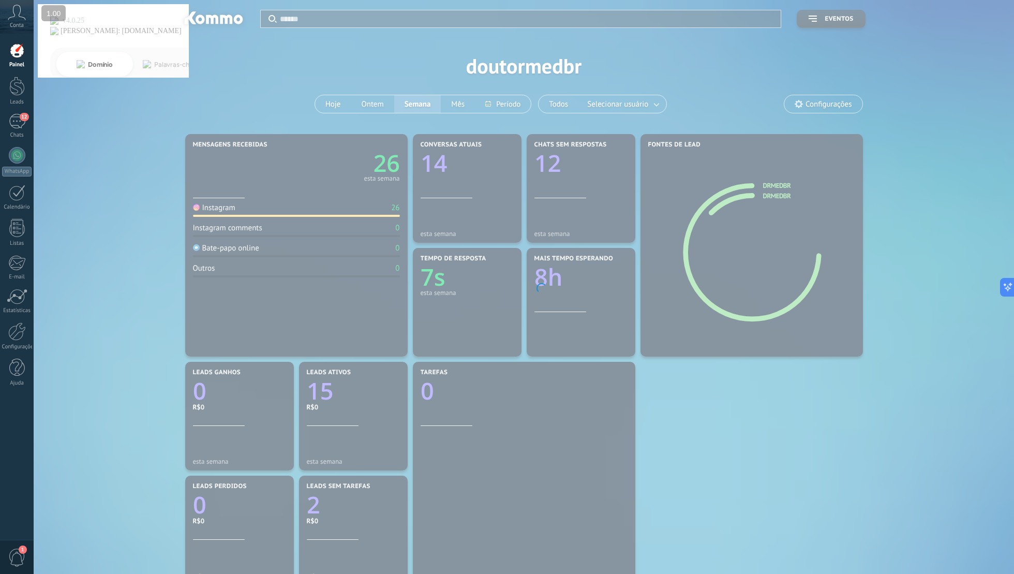  I want to click on div: Domínio, so click(67, 64).